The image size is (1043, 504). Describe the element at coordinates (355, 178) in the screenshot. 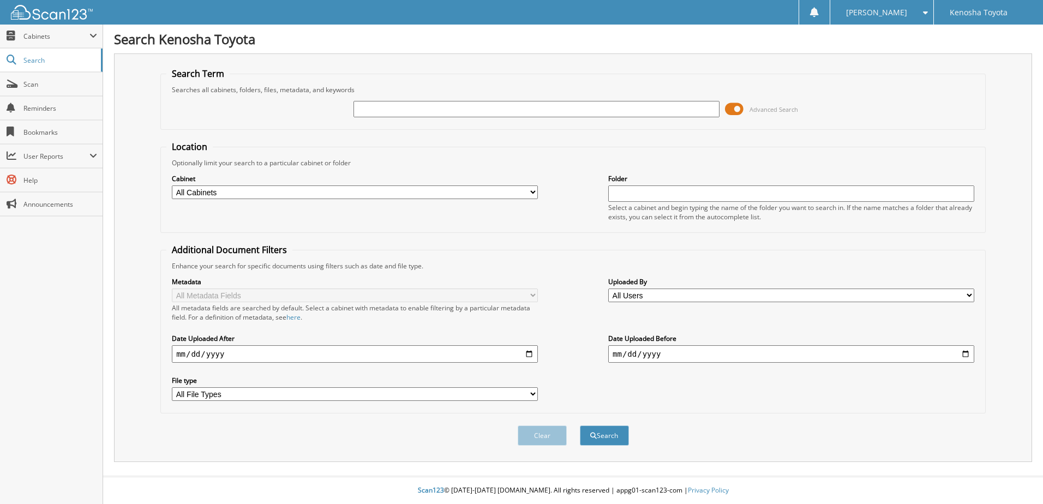

I see `label: Cabinet` at that location.